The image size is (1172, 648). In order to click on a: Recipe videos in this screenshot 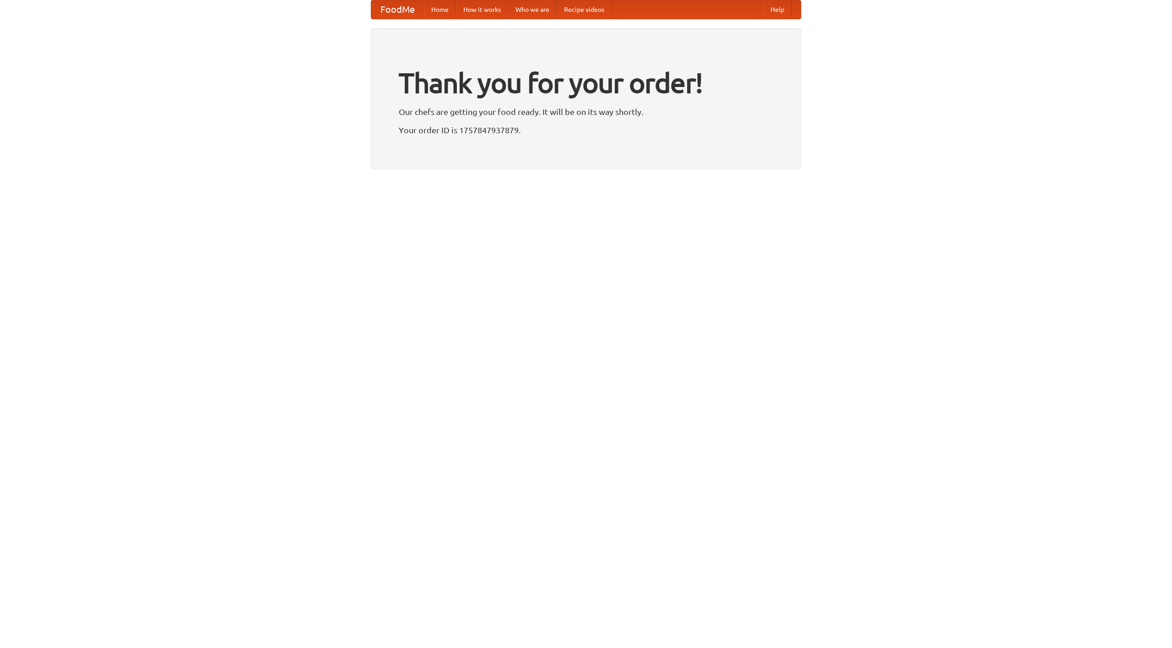, I will do `click(584, 10)`.